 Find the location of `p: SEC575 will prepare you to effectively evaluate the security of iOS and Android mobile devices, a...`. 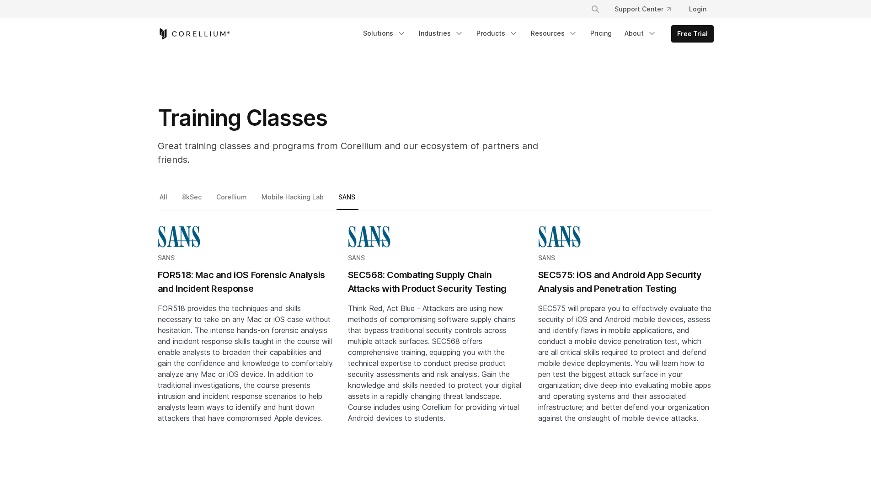

p: SEC575 will prepare you to effectively evaluate the security of iOS and Android mobile devices, a... is located at coordinates (626, 363).